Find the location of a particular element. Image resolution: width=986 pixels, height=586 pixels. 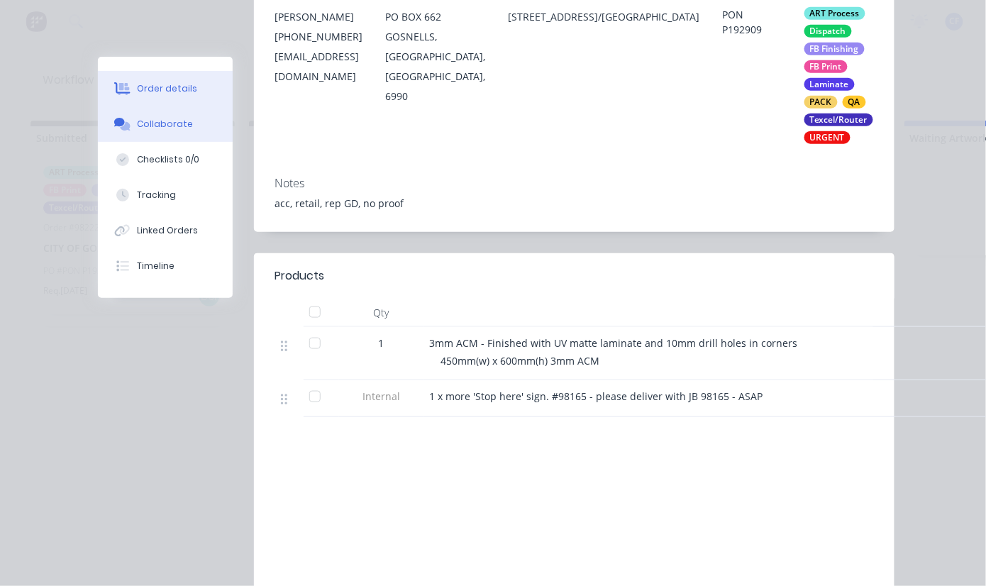

div: Laminate is located at coordinates (829, 84).